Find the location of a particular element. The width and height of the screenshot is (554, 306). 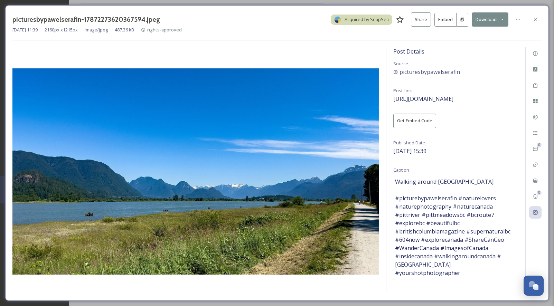

a: picturesbypawelserafin is located at coordinates (456, 72).